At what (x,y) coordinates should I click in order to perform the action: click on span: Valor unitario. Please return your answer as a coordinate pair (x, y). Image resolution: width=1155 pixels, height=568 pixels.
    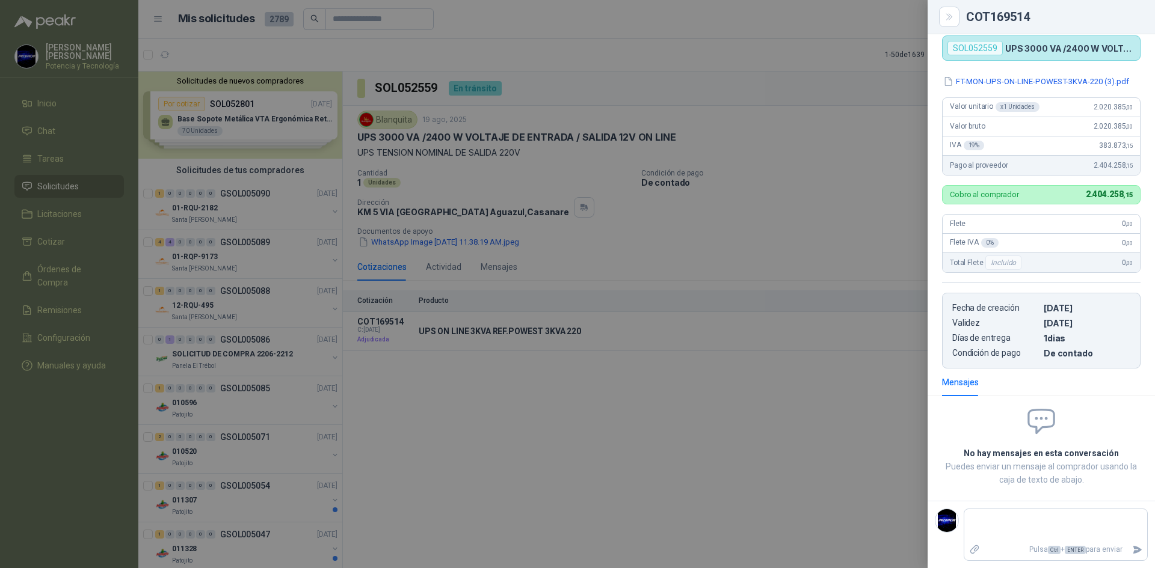
    Looking at the image, I should click on (994, 107).